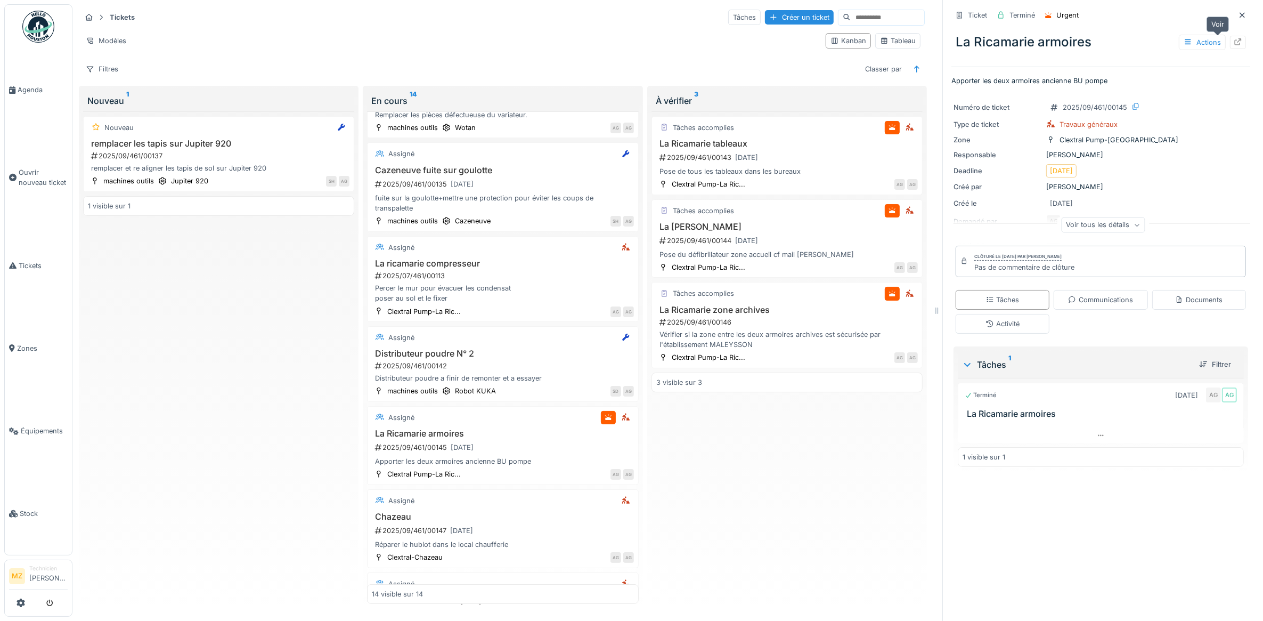 The height and width of the screenshot is (621, 1263). What do you see at coordinates (42, 348) in the screenshot?
I see `span: Zones` at bounding box center [42, 348].